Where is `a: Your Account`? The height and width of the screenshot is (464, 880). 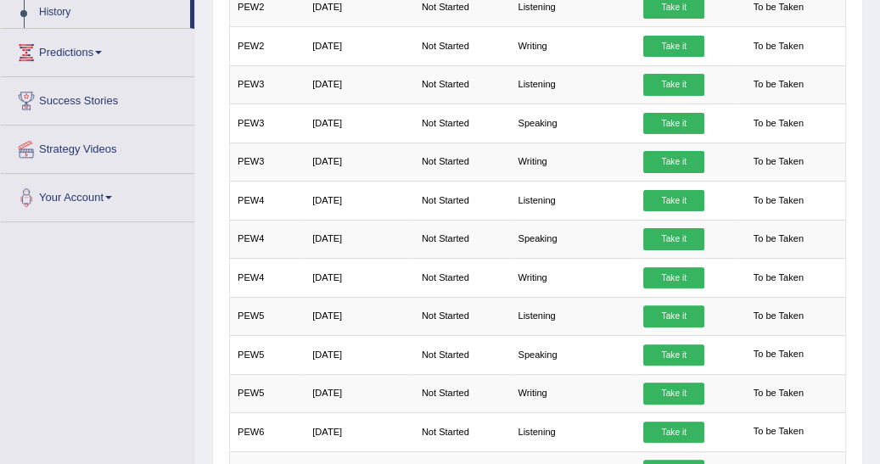 a: Your Account is located at coordinates (98, 195).